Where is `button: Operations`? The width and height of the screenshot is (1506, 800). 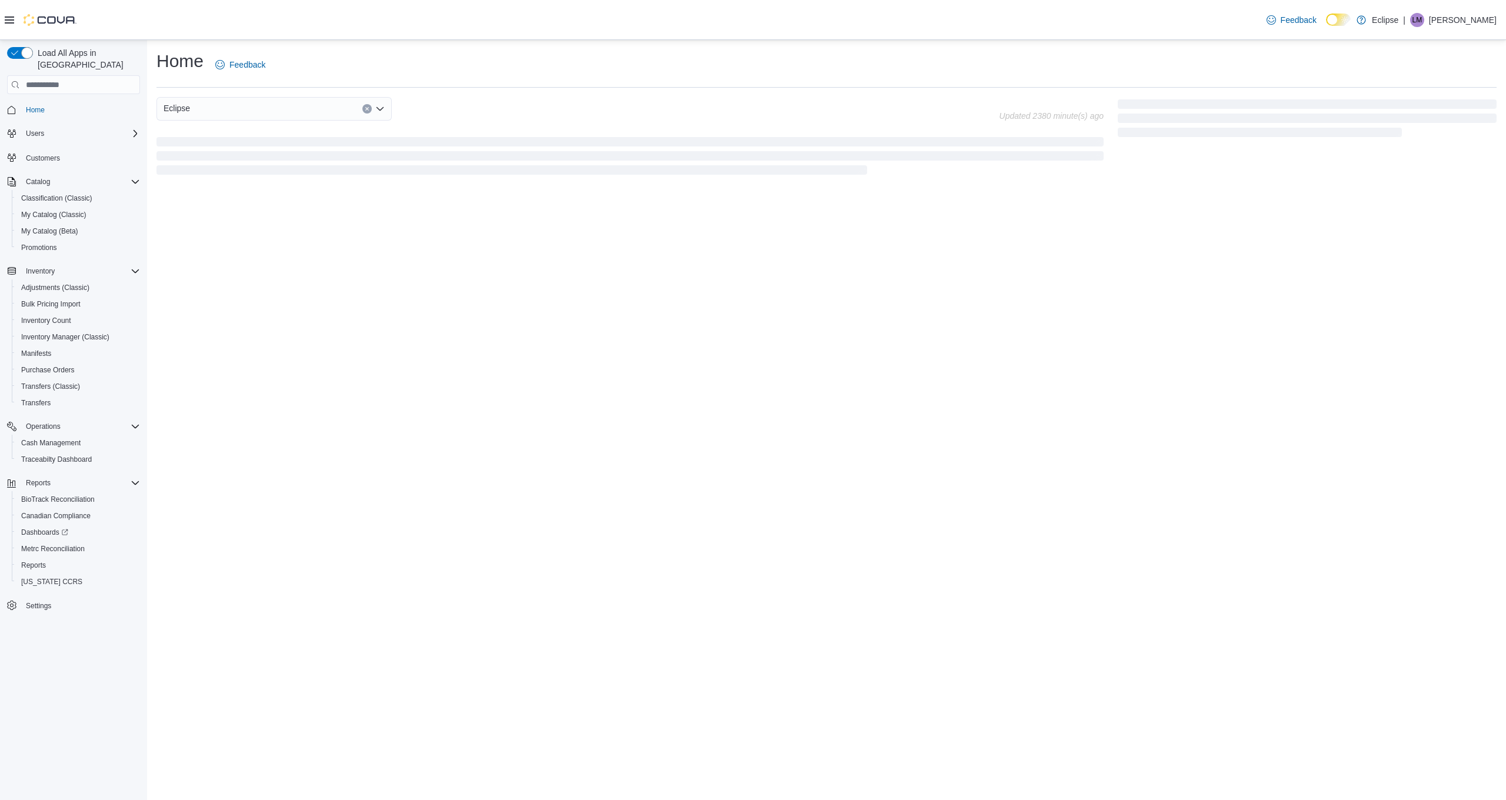
button: Operations is located at coordinates (43, 426).